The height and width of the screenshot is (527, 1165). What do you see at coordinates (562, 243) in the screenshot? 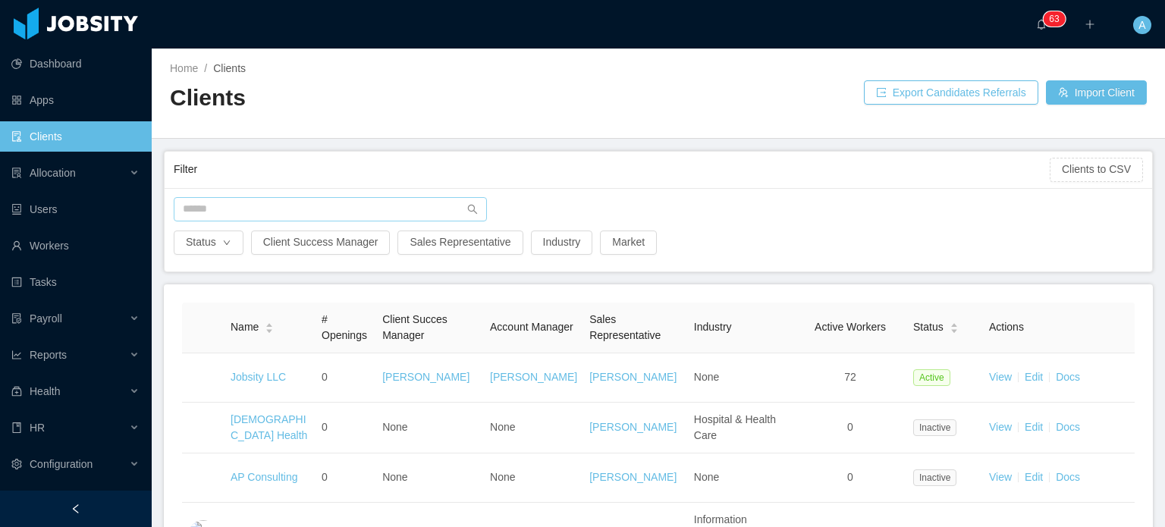
I see `button: Industry` at bounding box center [562, 243].